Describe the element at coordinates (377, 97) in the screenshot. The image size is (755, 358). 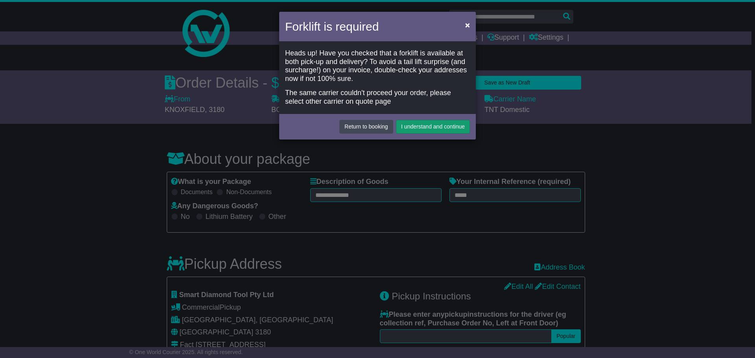
I see `div: The same carrier couldn't proceed your order, please select other carrier on quote page` at that location.